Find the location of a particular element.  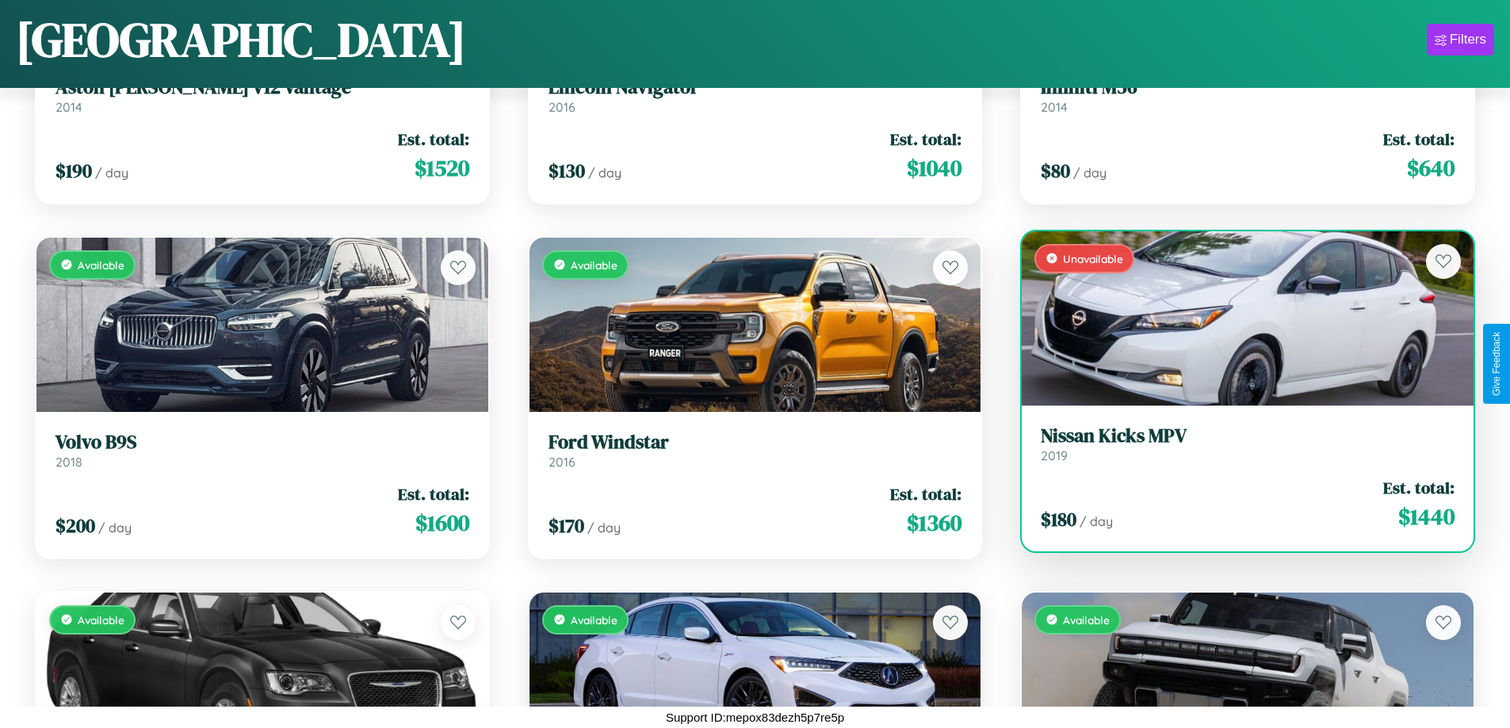

p: Support ID: mepox83dezh5p7re5p is located at coordinates (755, 717).